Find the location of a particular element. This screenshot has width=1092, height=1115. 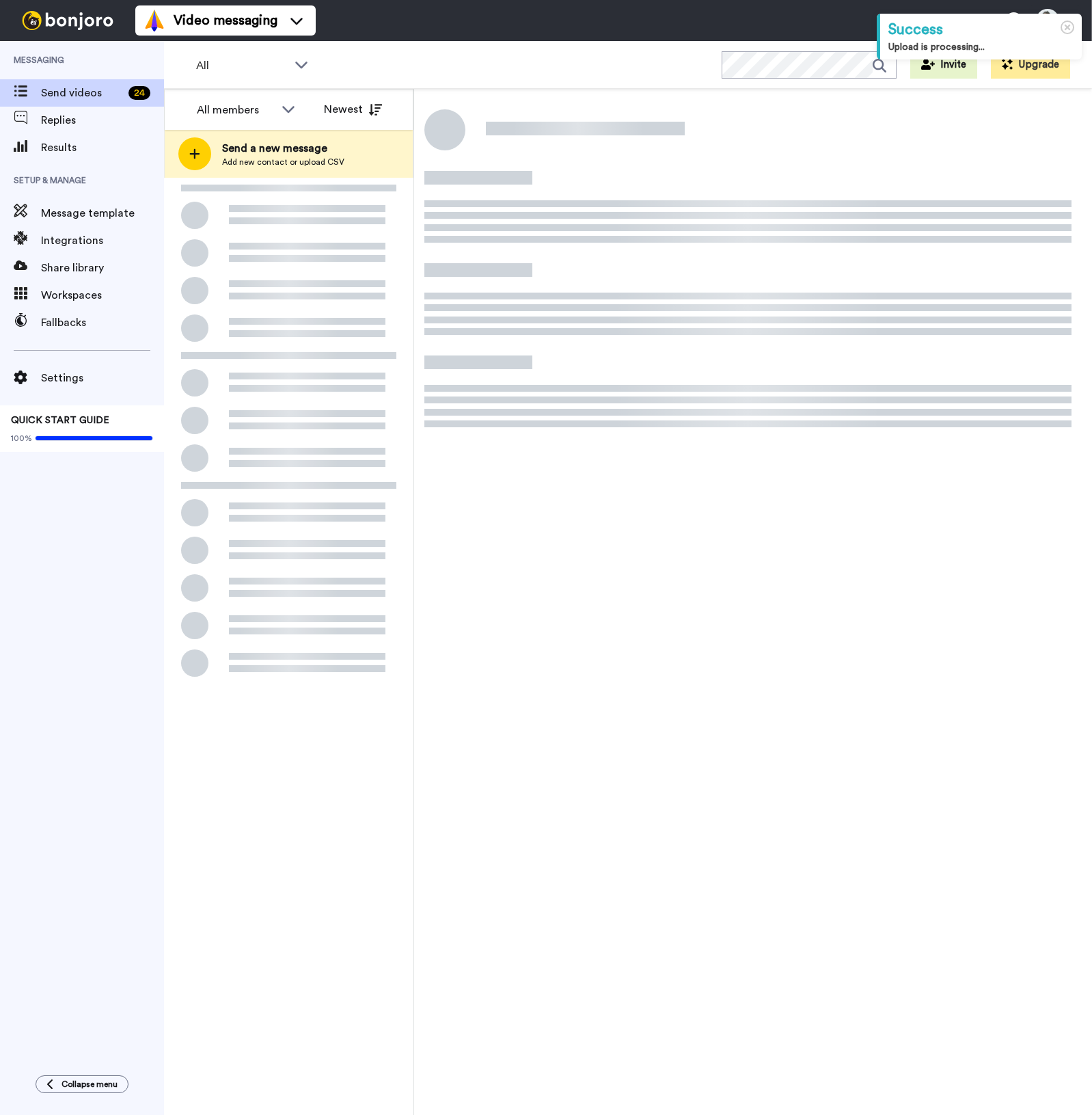

span: All is located at coordinates (242, 66).